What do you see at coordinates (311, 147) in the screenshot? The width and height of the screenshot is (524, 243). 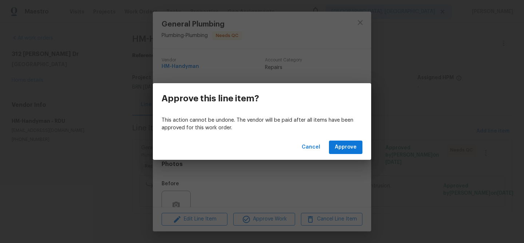 I see `button: Cancel` at bounding box center [311, 147].